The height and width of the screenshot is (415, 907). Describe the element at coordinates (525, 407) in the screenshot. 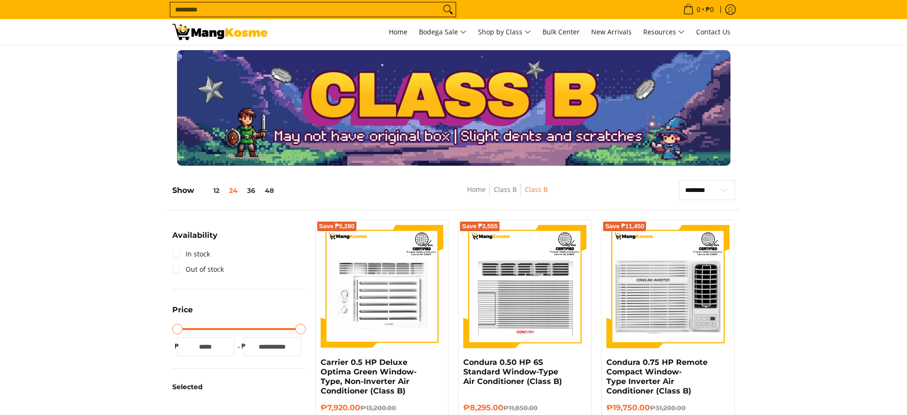

I see `h6: ₱8,295.00` at that location.